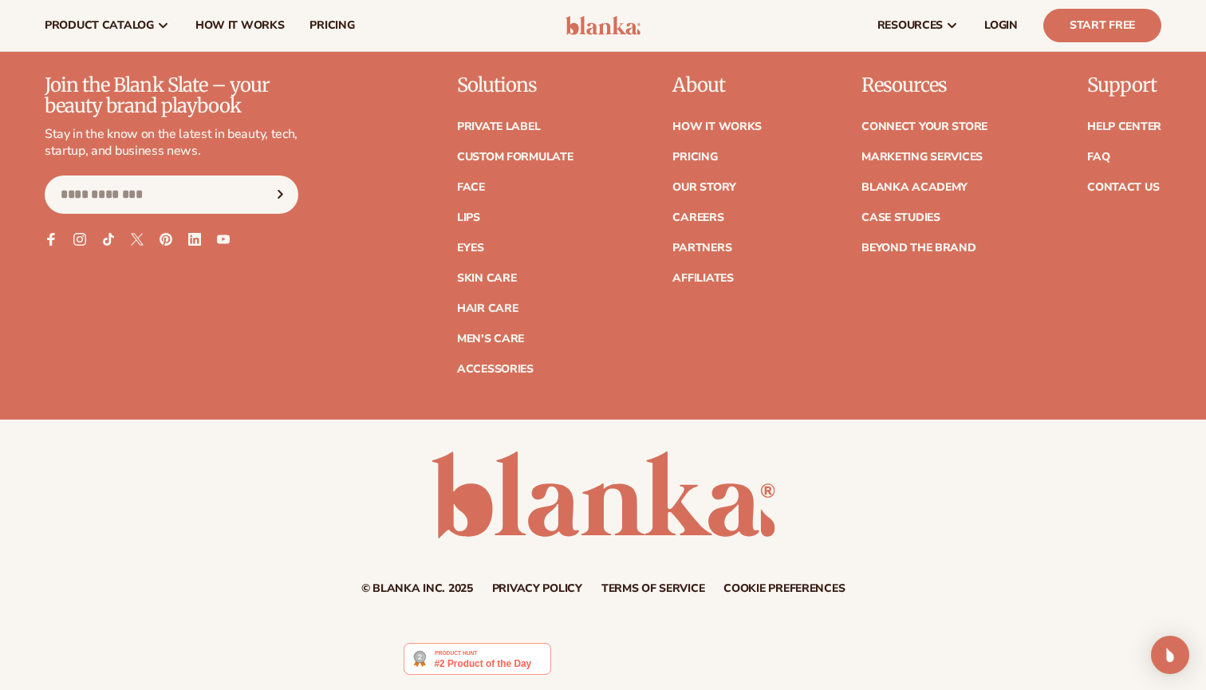 The height and width of the screenshot is (690, 1206). I want to click on span: LOGIN, so click(1001, 26).